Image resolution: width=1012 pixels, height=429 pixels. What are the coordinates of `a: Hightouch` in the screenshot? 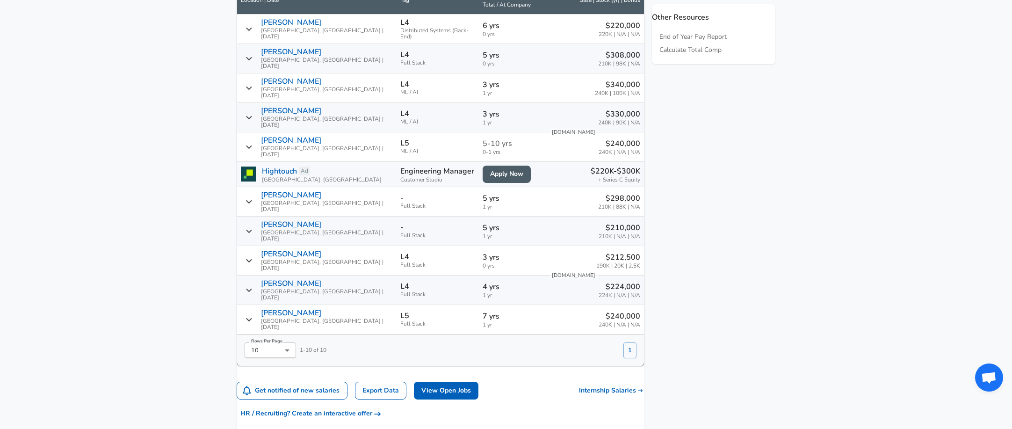 It's located at (279, 171).